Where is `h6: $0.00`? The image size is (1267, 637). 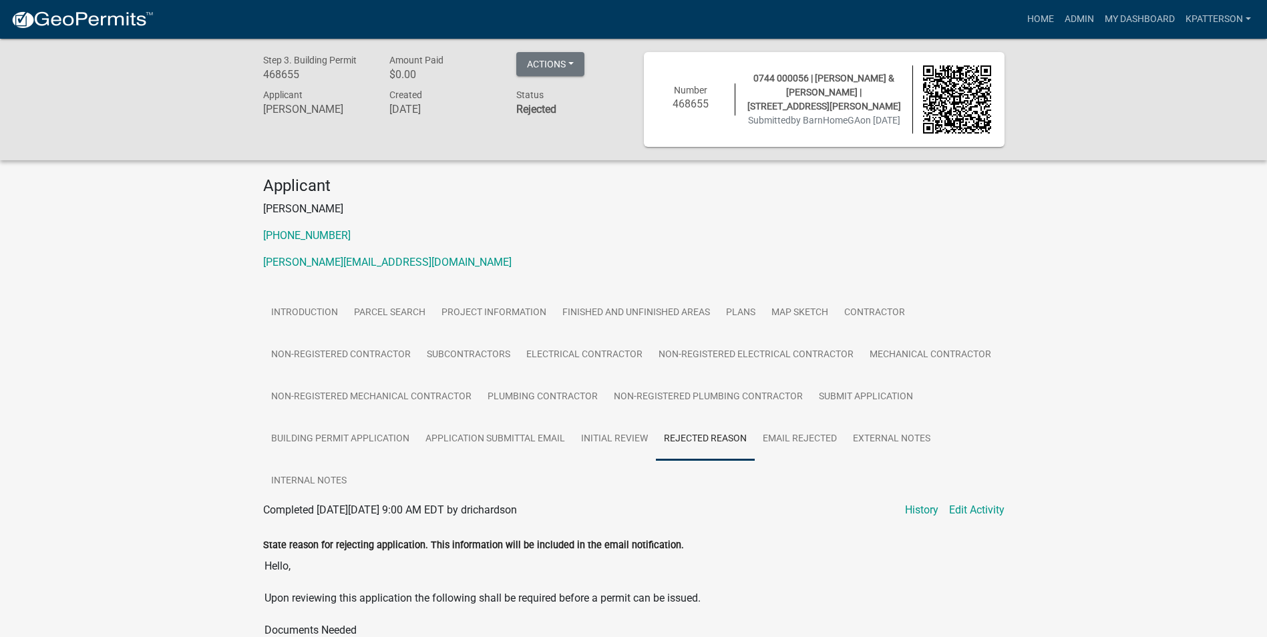
h6: $0.00 is located at coordinates (443, 74).